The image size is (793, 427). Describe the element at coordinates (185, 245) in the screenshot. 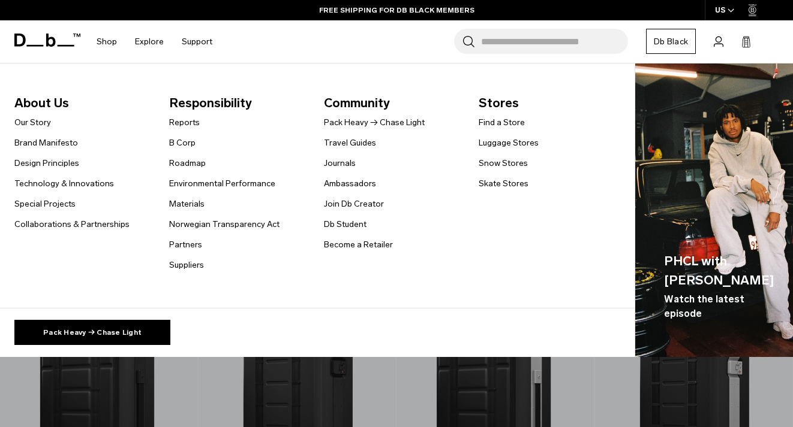

I see `a: Partners` at that location.